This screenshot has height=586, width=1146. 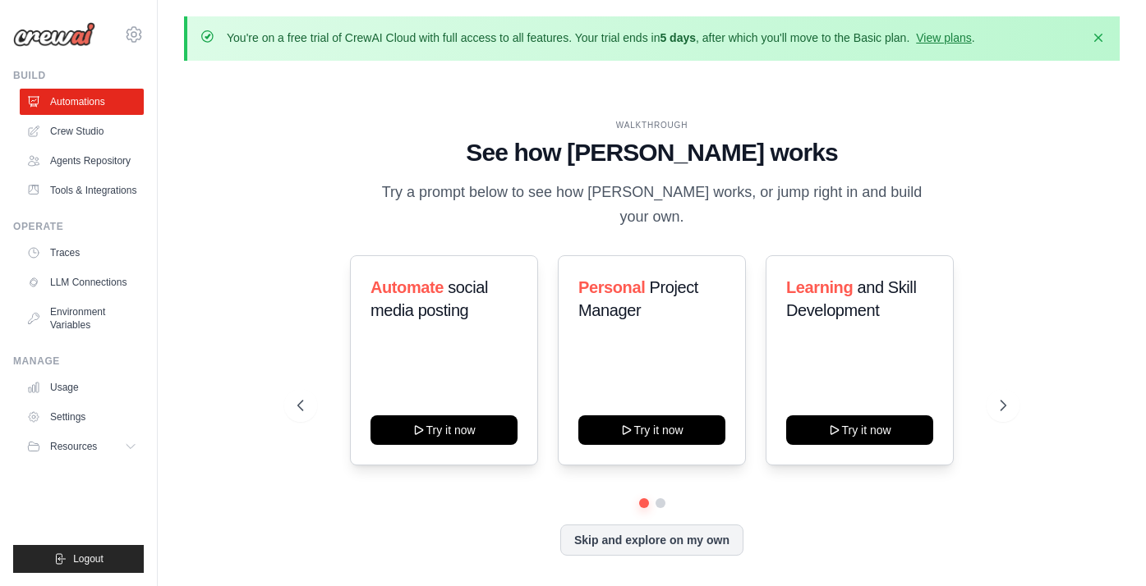 I want to click on button: Skip and explore on my own, so click(x=651, y=540).